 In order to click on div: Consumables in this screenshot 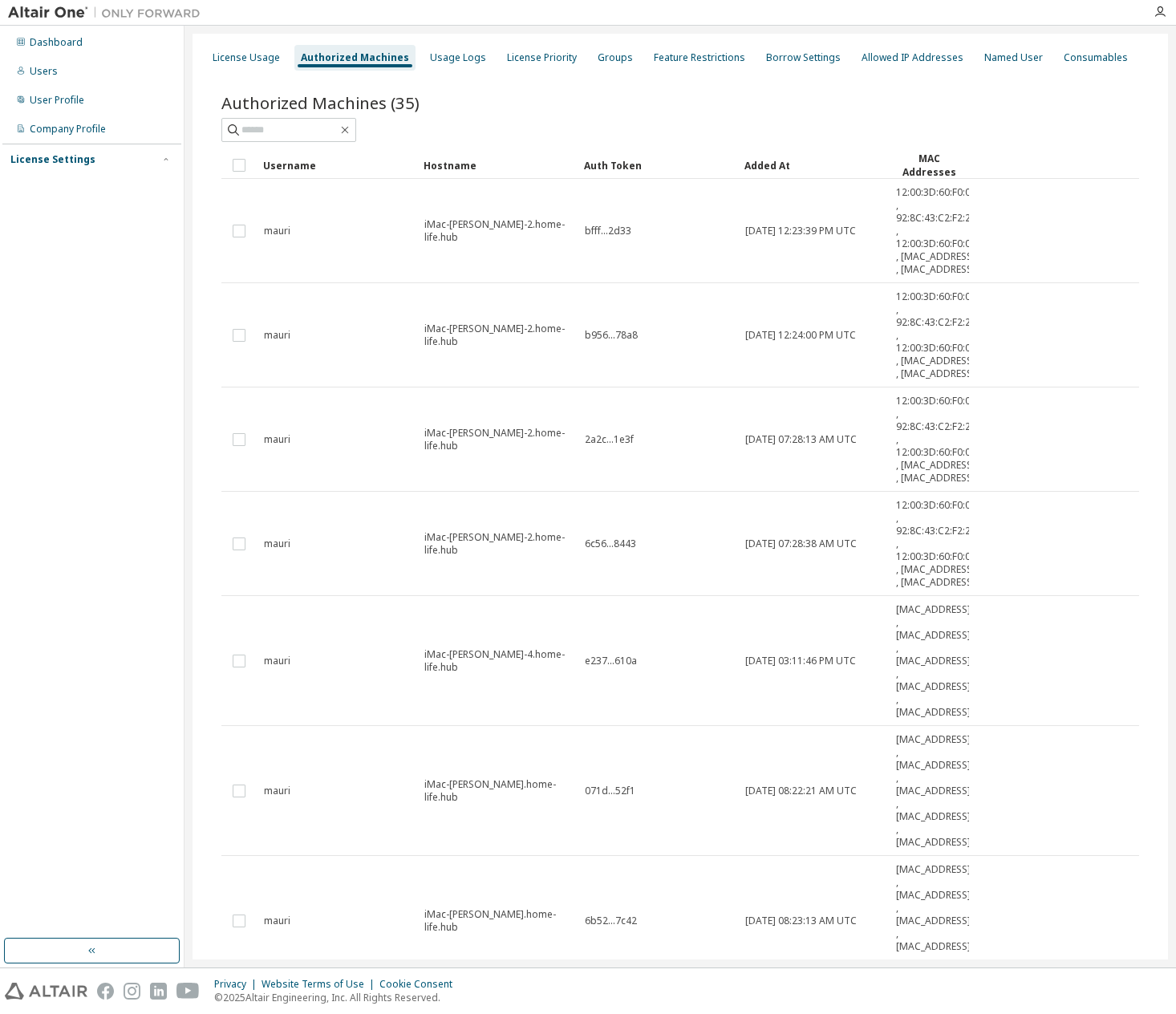, I will do `click(1095, 58)`.